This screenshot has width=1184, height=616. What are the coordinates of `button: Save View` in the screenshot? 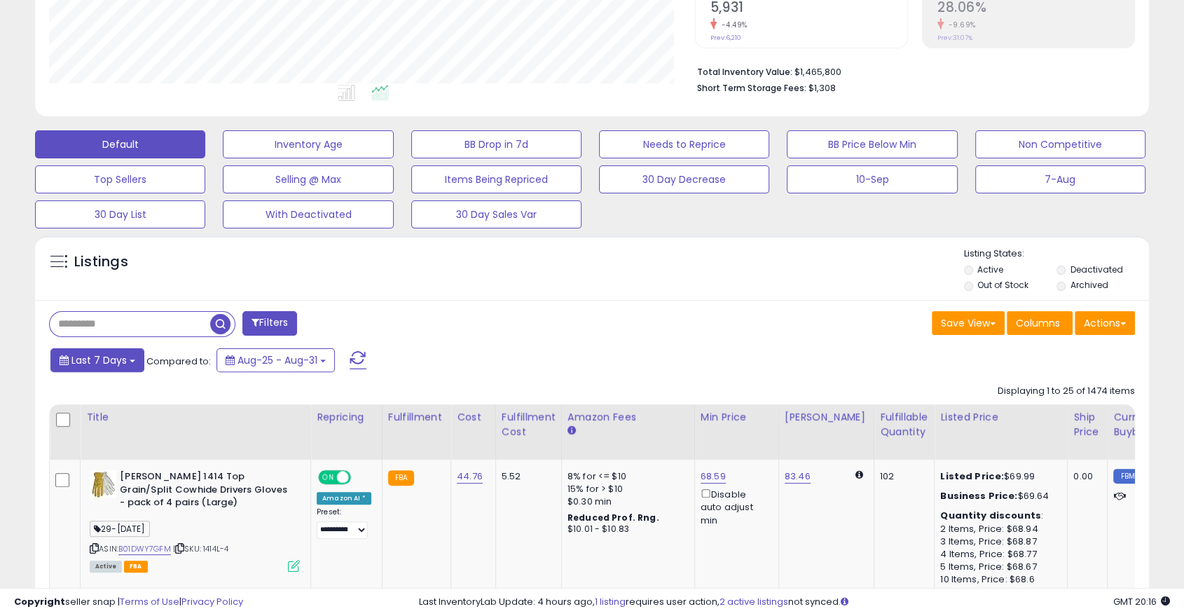 It's located at (968, 323).